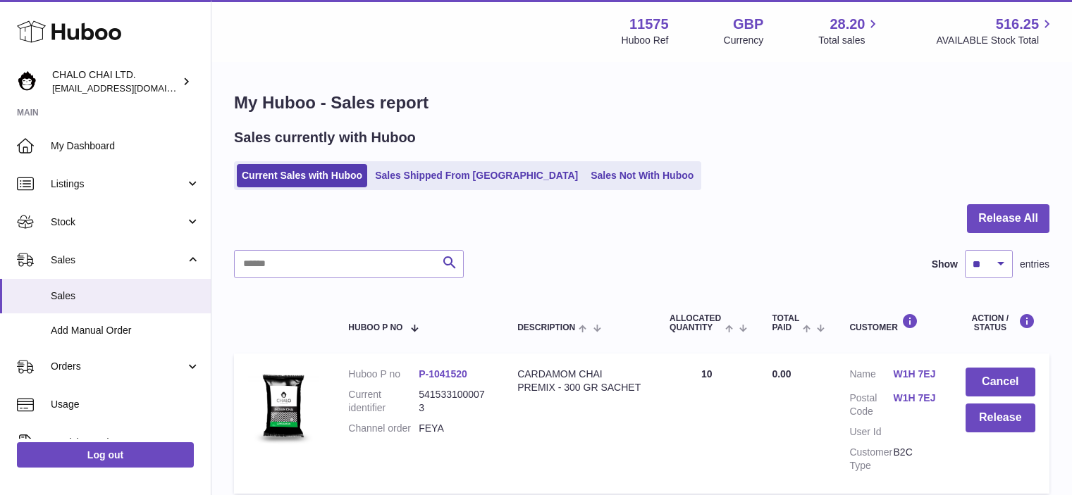  What do you see at coordinates (849, 31) in the screenshot?
I see `a: 28.20 Total sales` at bounding box center [849, 31].